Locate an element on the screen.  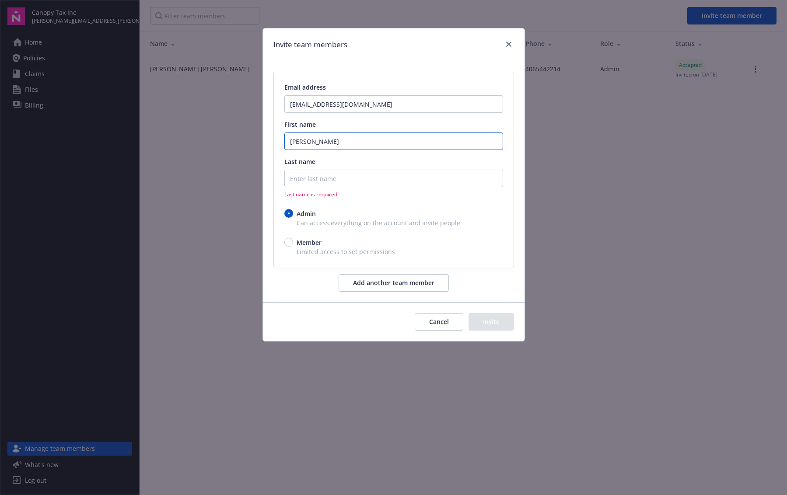
span: Email address is located at coordinates (305, 87).